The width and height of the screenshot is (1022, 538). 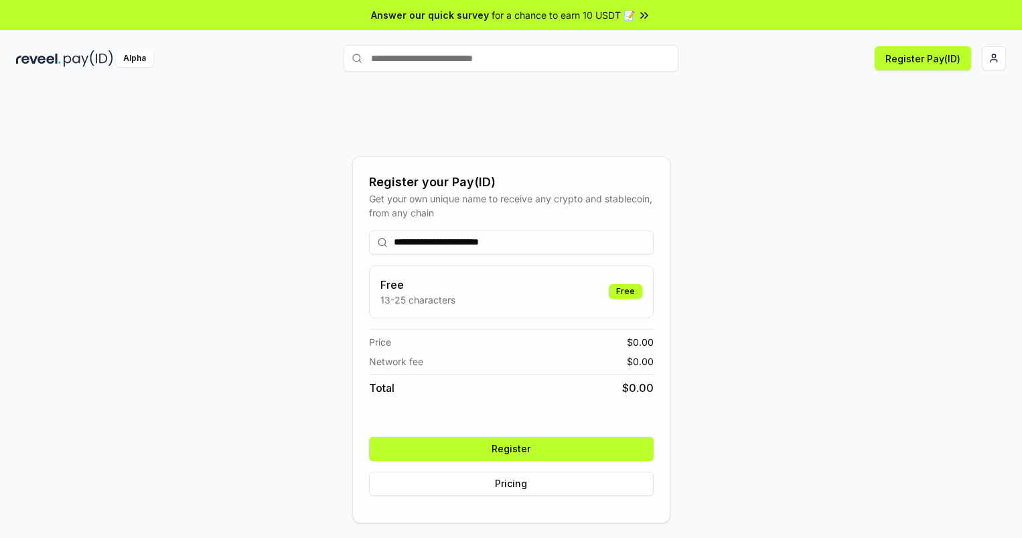 What do you see at coordinates (511, 206) in the screenshot?
I see `div: Get your own unique name to receive any crypto and stablecoin, from any chain` at bounding box center [511, 206].